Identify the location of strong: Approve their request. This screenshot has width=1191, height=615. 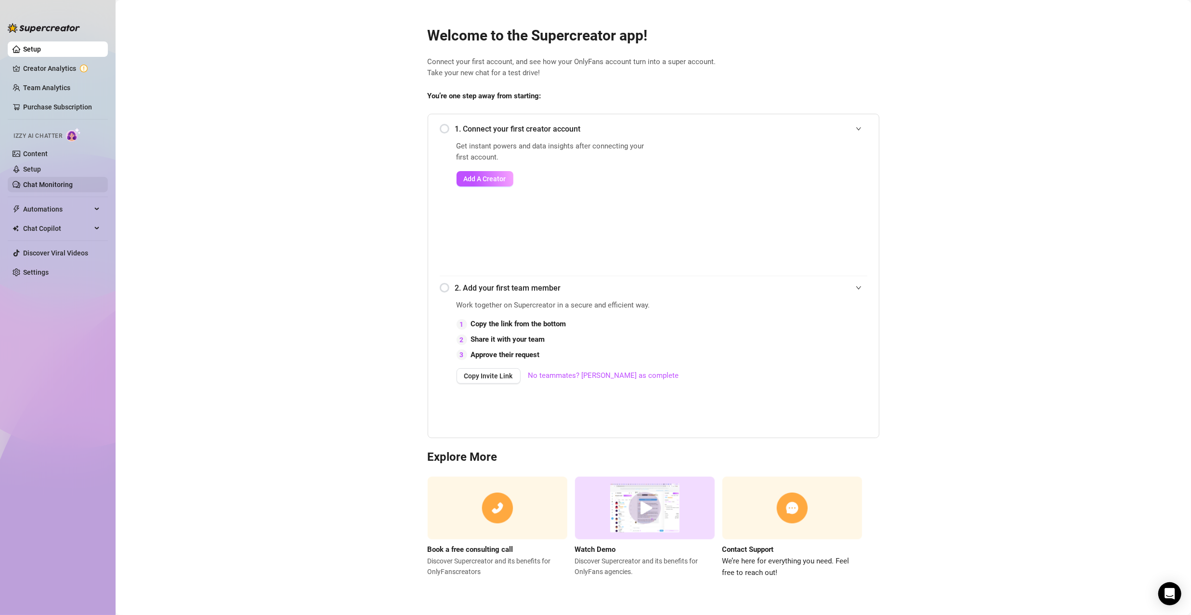
(505, 355).